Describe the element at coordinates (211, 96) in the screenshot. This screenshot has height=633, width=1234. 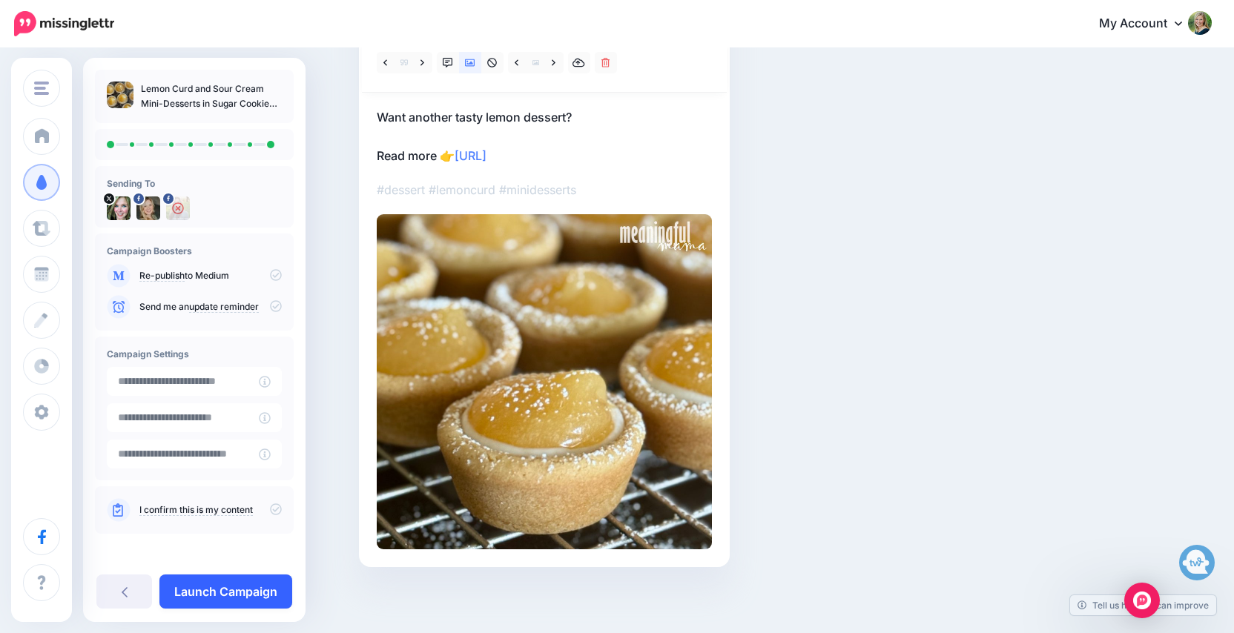
I see `p: Lemon Curd and Sour Cream Mini-Desserts in Sugar Cookie Cups` at that location.